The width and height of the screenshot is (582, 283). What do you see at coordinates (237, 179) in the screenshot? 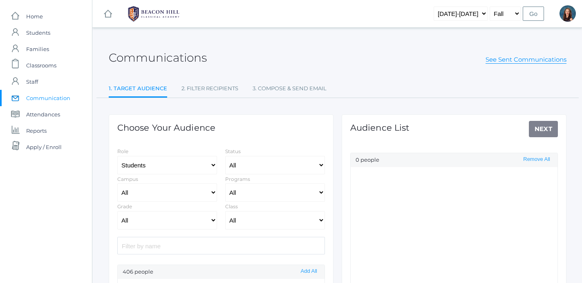
I see `label: Programs` at bounding box center [237, 179].